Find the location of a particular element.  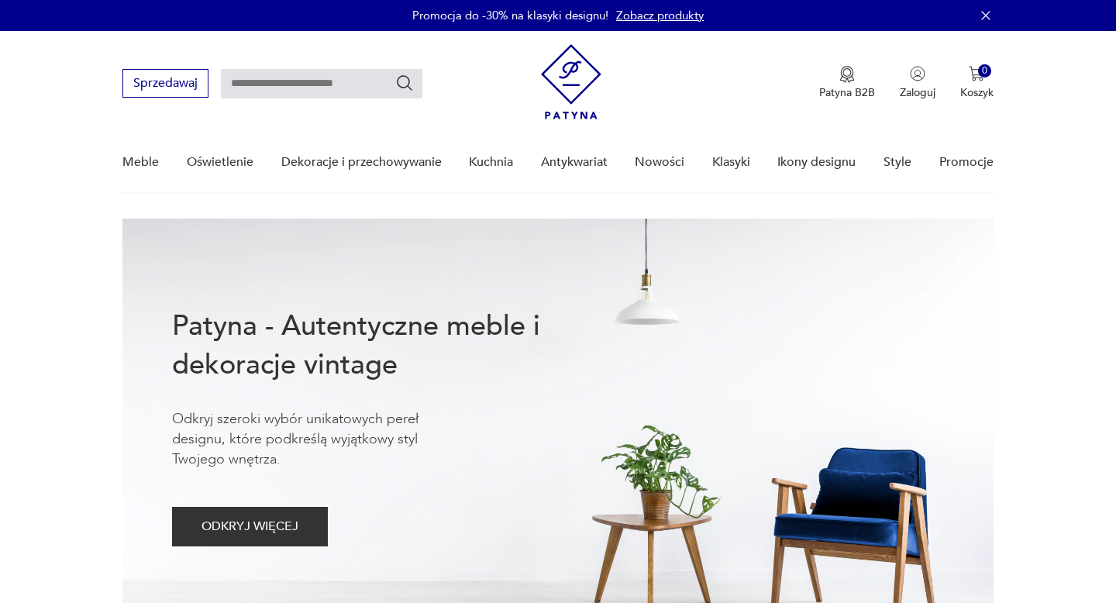

img: Ikona medalu is located at coordinates (847, 74).